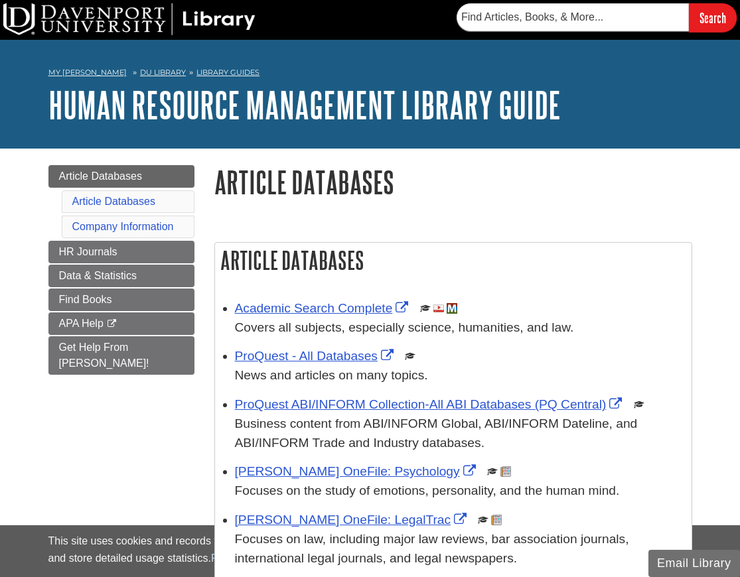 Image resolution: width=740 pixels, height=577 pixels. Describe the element at coordinates (453, 260) in the screenshot. I see `h2: Article Databases` at that location.